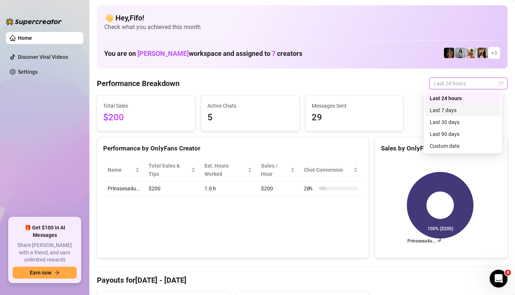  Describe the element at coordinates (449, 53) in the screenshot. I see `img: D` at that location.